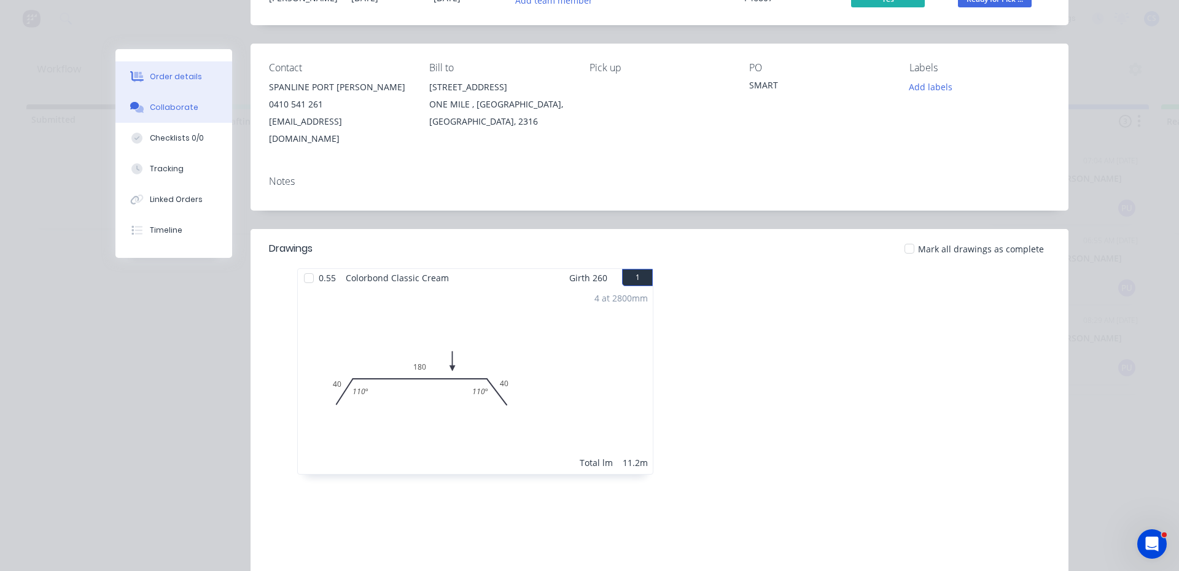  I want to click on div: Linked Orders, so click(176, 200).